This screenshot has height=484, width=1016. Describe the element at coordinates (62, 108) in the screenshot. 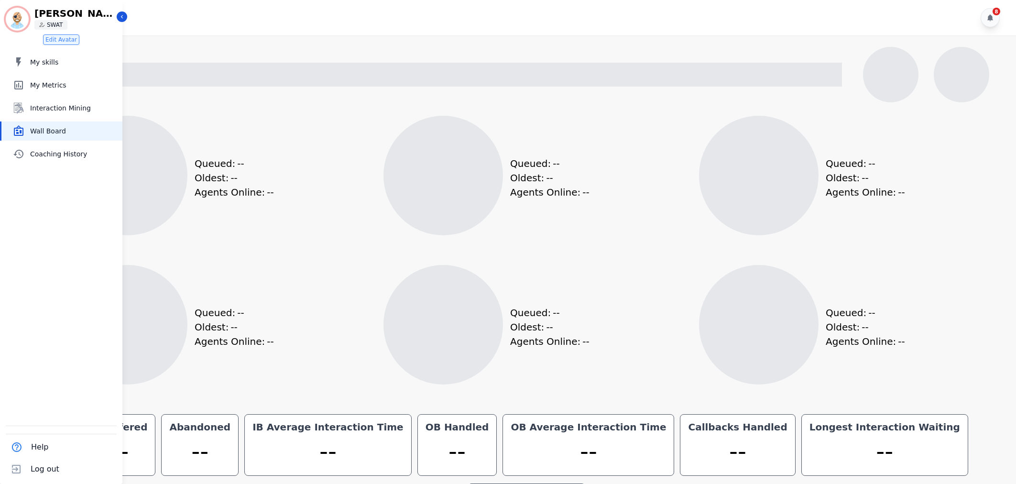

I see `a: Interaction Mining` at that location.